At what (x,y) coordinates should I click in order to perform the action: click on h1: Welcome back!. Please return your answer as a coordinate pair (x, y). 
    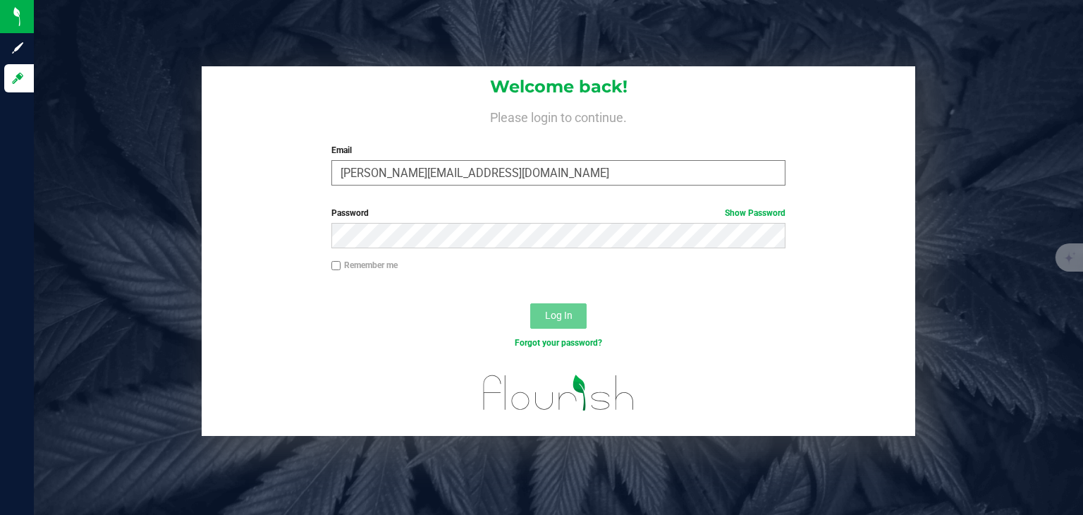
    Looking at the image, I should click on (558, 87).